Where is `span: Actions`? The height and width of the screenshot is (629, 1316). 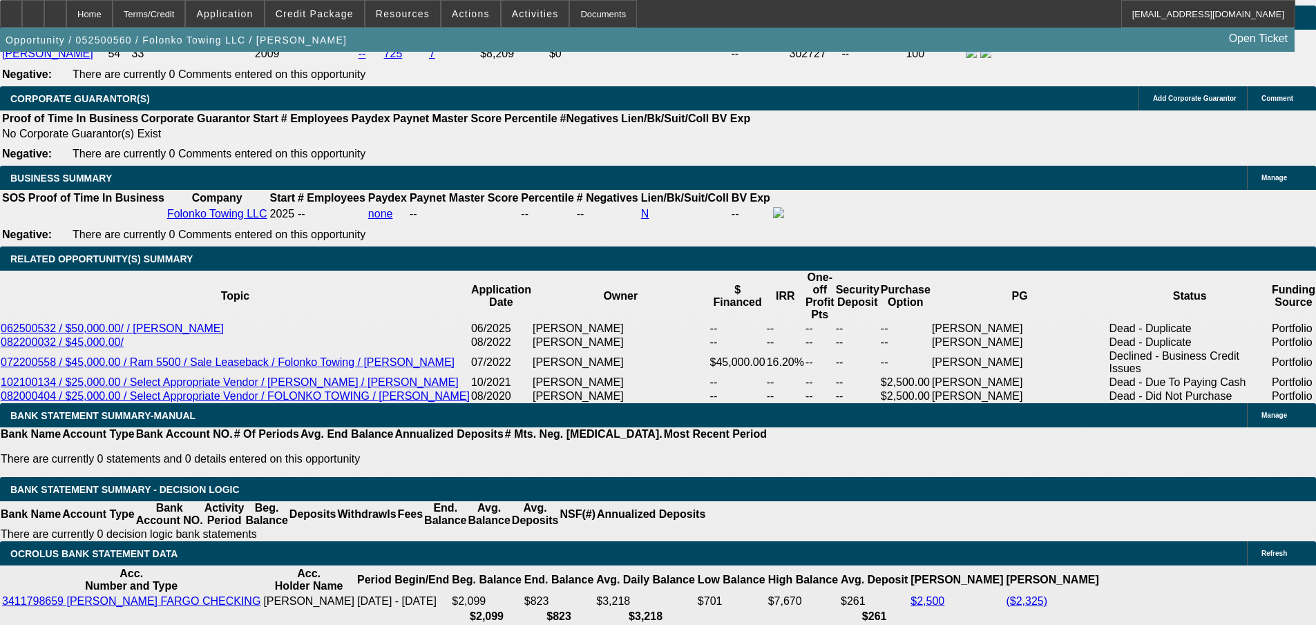 span: Actions is located at coordinates (470, 14).